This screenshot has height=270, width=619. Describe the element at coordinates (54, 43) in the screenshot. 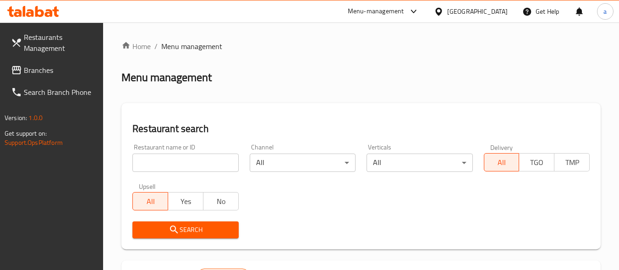

I see `a: Restaurants Management` at that location.